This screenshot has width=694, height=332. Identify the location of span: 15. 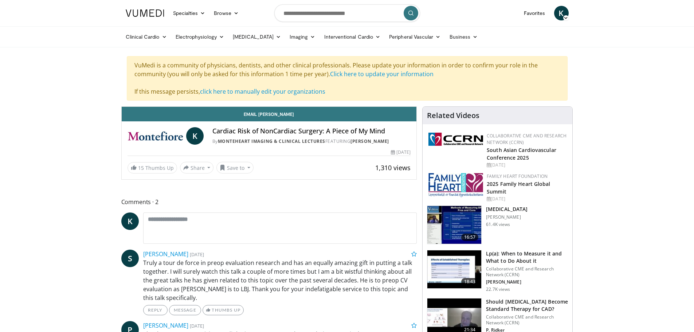
(141, 168).